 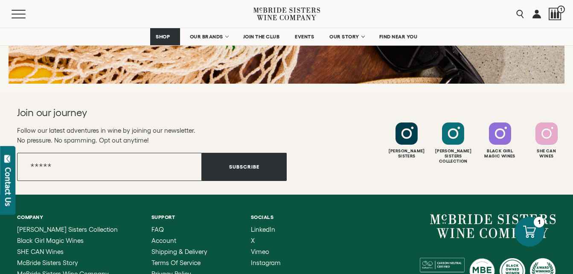 What do you see at coordinates (176, 262) in the screenshot?
I see `span: Terms of Service` at bounding box center [176, 262].